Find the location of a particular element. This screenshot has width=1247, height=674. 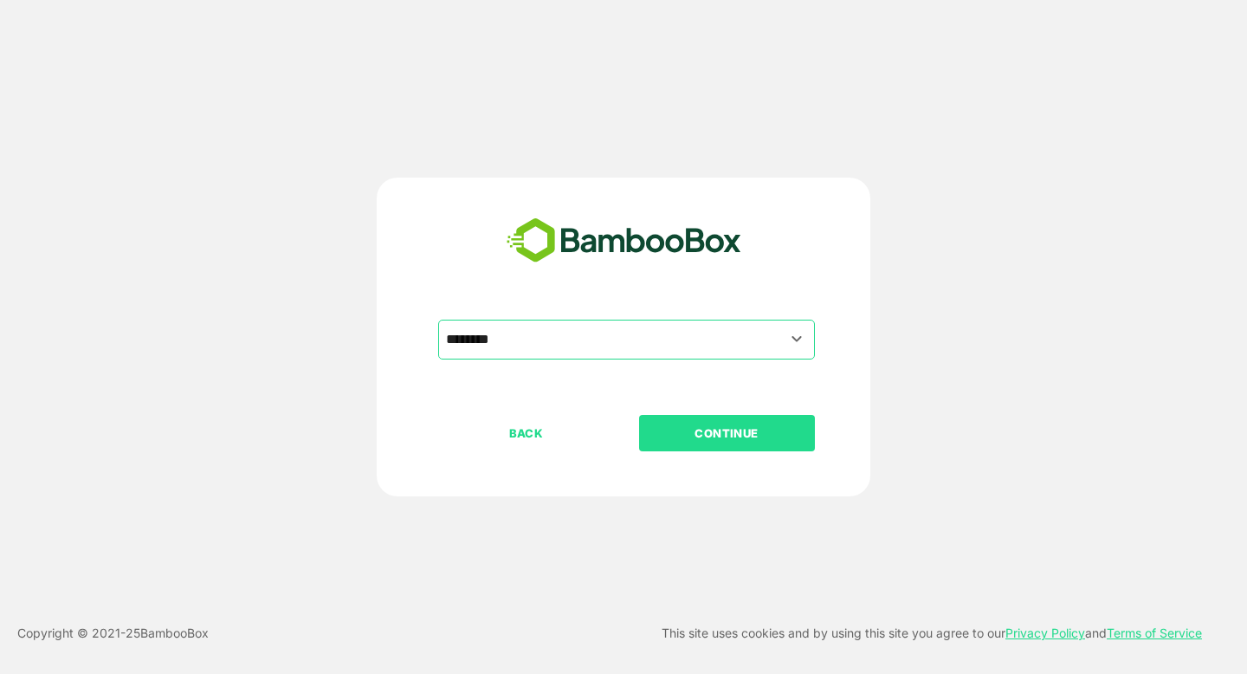

button: Open is located at coordinates (797, 339).